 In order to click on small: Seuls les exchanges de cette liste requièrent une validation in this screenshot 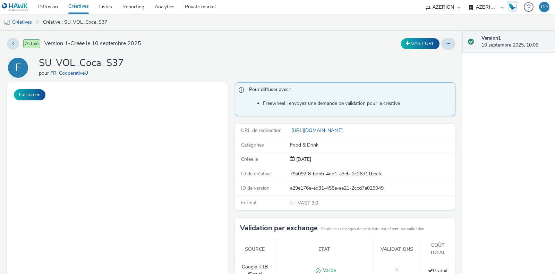, I will do `click(372, 229)`.